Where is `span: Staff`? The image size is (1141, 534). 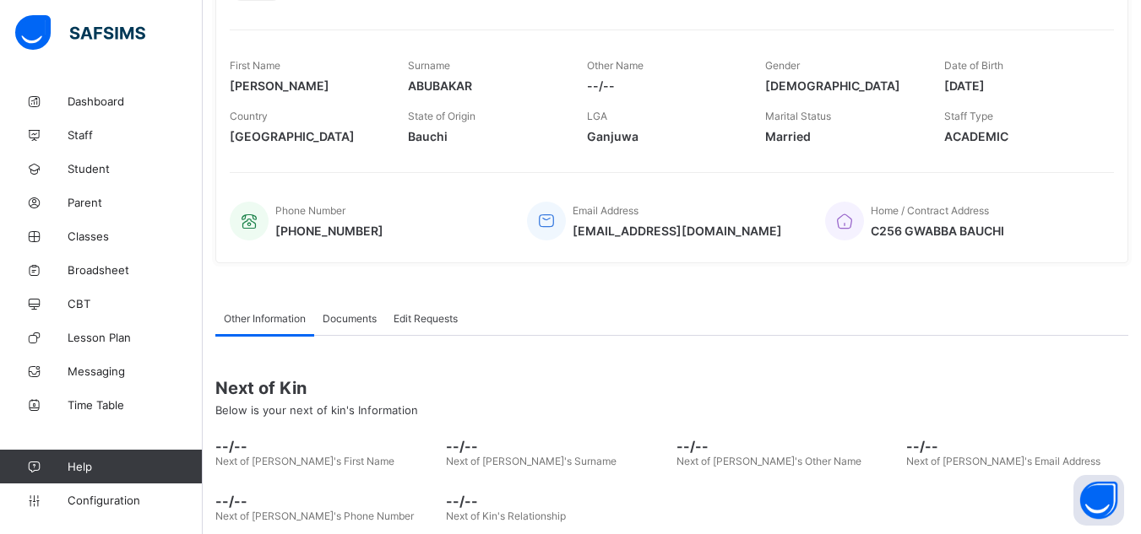 span: Staff is located at coordinates (135, 135).